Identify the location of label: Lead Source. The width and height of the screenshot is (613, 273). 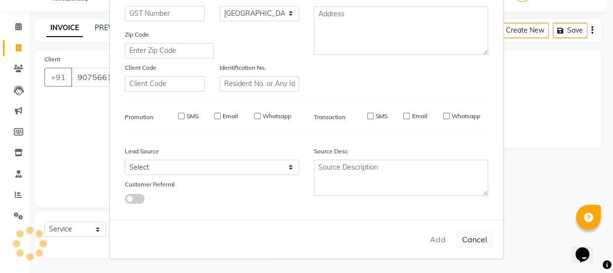
(142, 151).